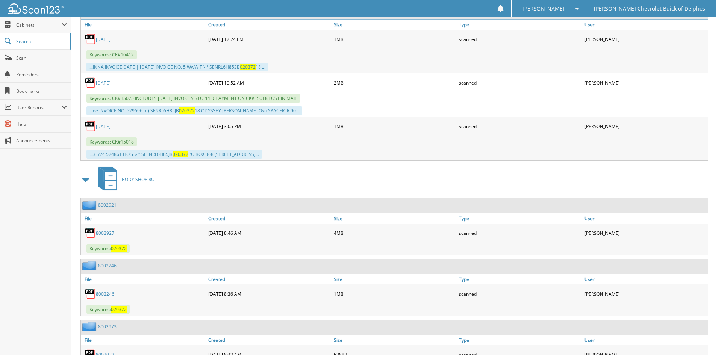 The image size is (716, 355). What do you see at coordinates (395, 233) in the screenshot?
I see `div: 4MB` at bounding box center [395, 233].